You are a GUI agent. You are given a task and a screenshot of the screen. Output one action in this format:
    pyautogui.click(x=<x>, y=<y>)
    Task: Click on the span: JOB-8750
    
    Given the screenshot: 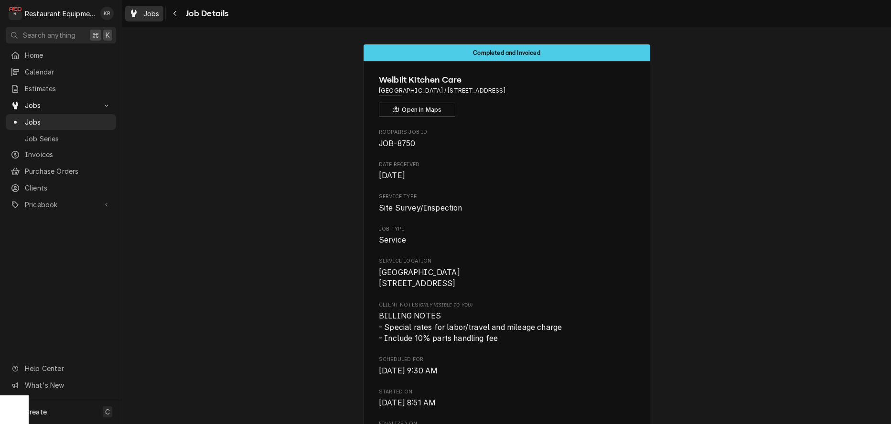 What is the action you would take?
    pyautogui.click(x=397, y=143)
    